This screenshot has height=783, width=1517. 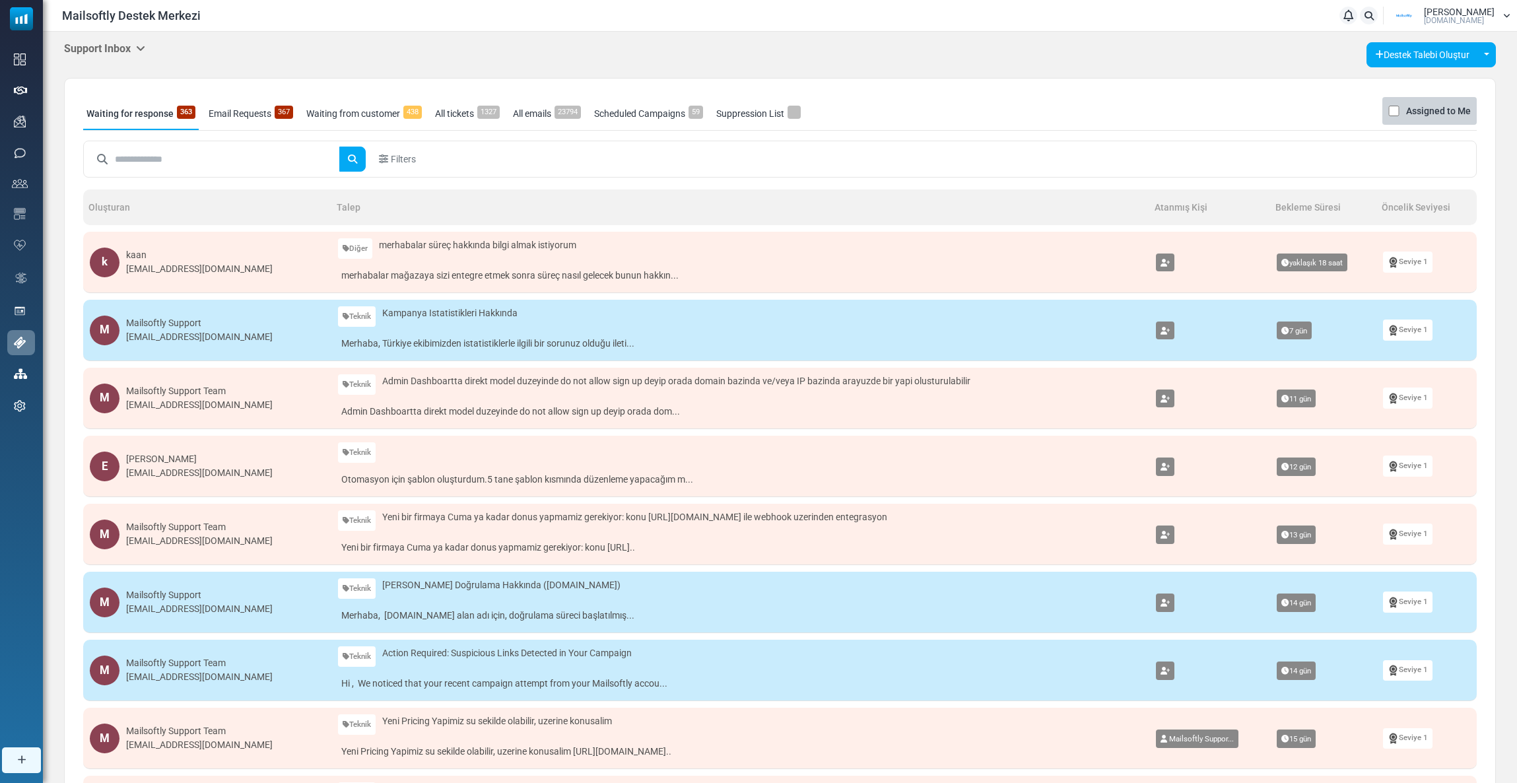 What do you see at coordinates (251, 114) in the screenshot?
I see `a: Email Requests367` at bounding box center [251, 114].